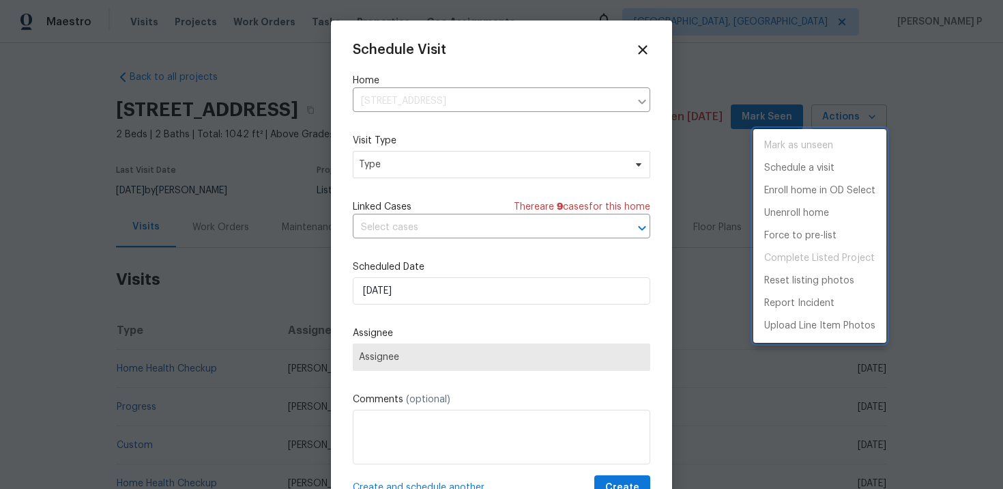 The height and width of the screenshot is (489, 1003). I want to click on p: Reset listing photos, so click(810, 281).